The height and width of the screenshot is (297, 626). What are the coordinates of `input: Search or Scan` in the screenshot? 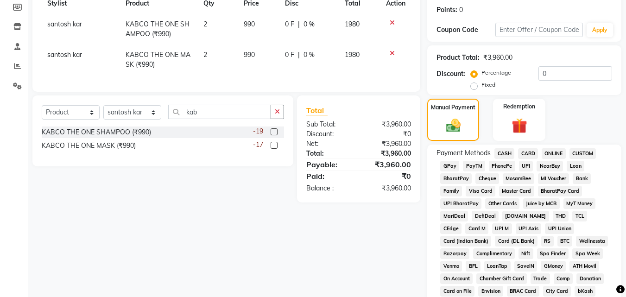 It's located at (220, 112).